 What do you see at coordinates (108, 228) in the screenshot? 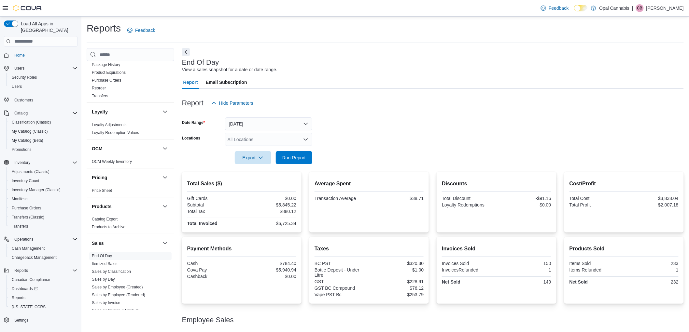
I see `span: Products to Archive` at bounding box center [108, 228].